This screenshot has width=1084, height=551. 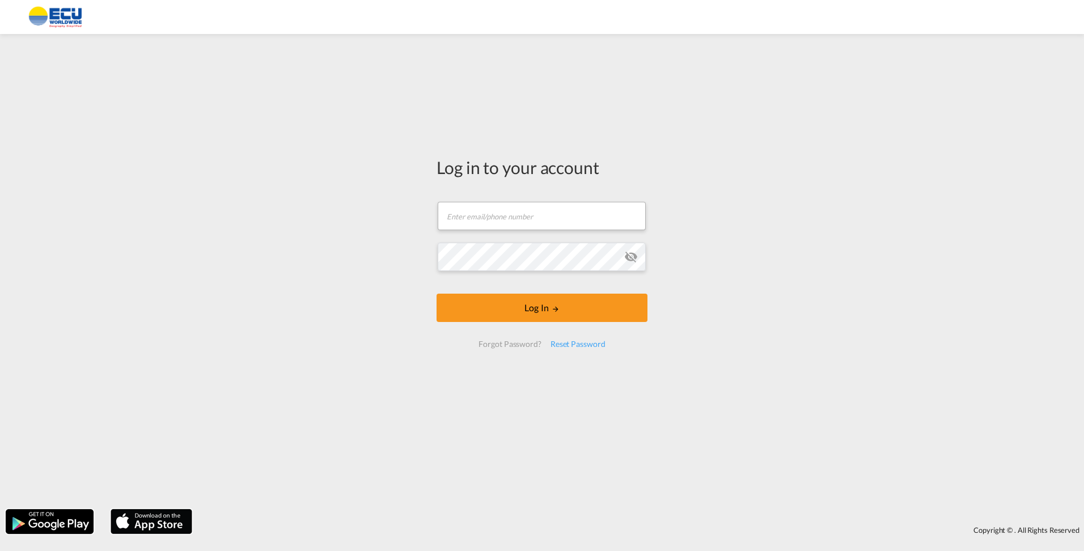 I want to click on img: google.png, so click(x=49, y=521).